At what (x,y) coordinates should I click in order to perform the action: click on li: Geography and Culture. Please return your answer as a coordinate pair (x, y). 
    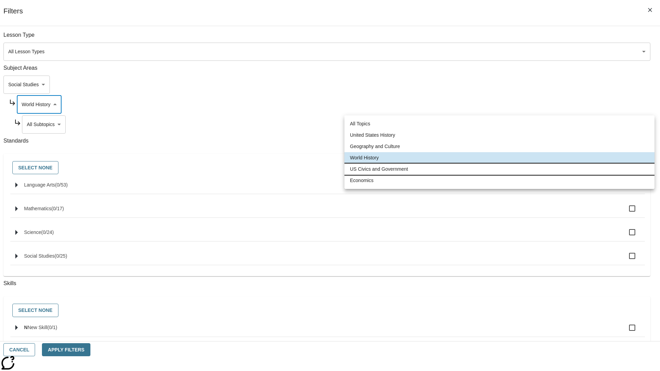
    Looking at the image, I should click on (500, 146).